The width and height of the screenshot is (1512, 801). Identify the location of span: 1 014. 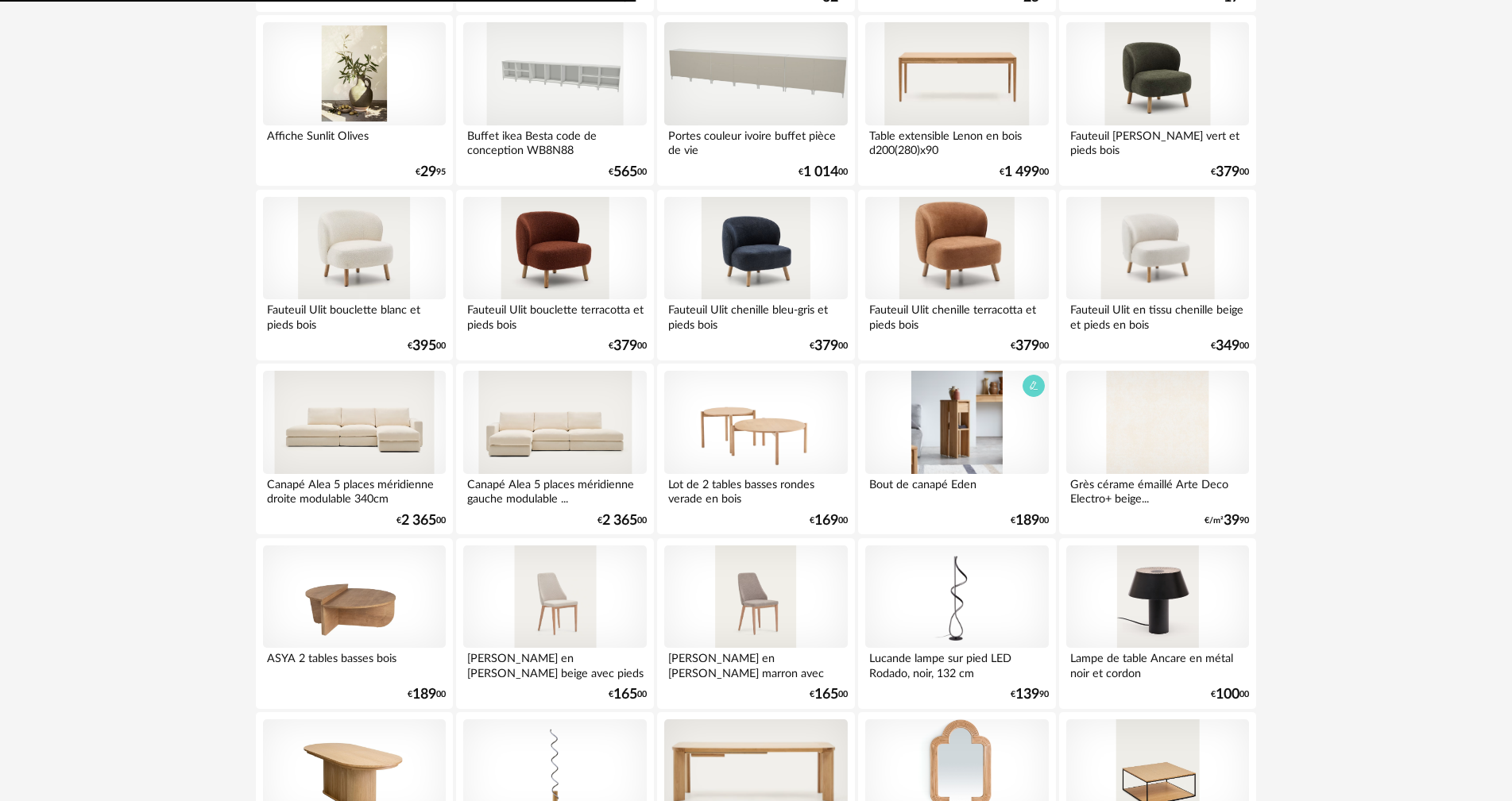
(820, 173).